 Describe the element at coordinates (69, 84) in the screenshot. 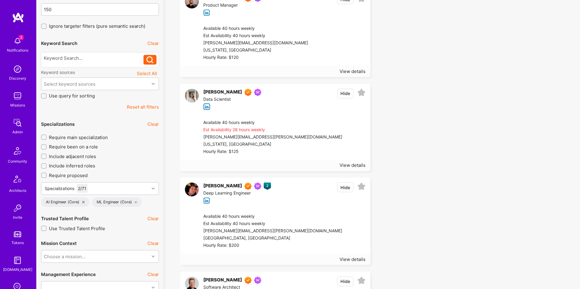

I see `div: Select keyword sources` at that location.